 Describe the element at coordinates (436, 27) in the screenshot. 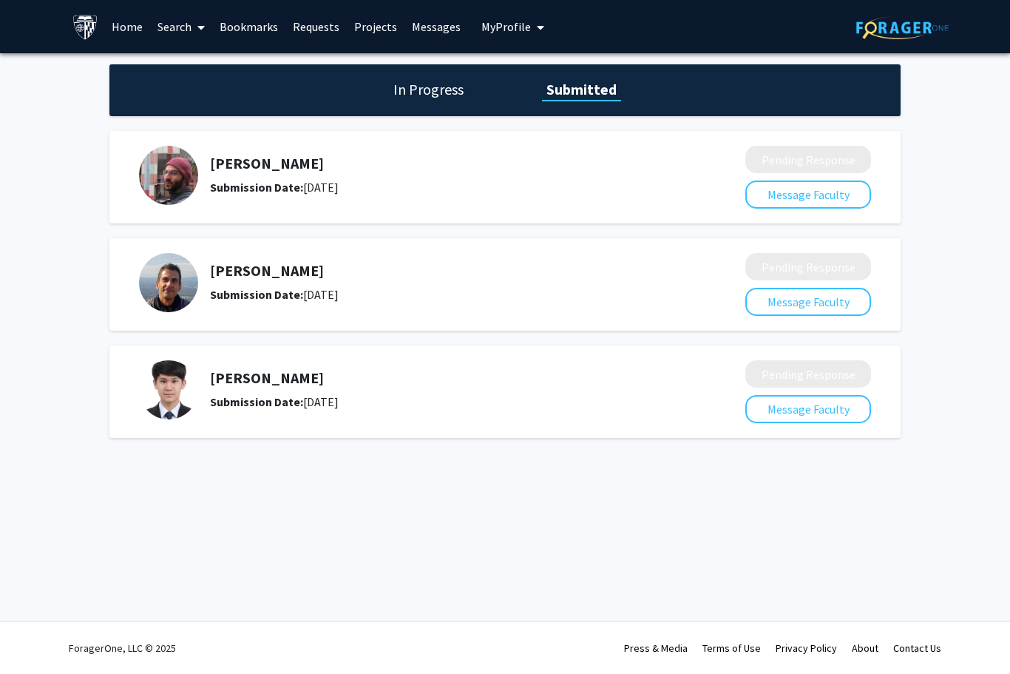

I see `a: Messages` at that location.